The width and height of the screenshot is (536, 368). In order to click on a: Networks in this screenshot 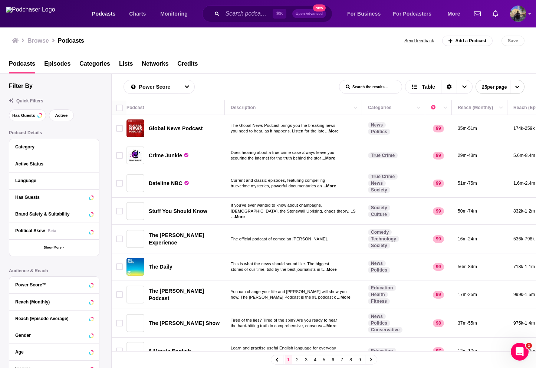, I will do `click(155, 66)`.